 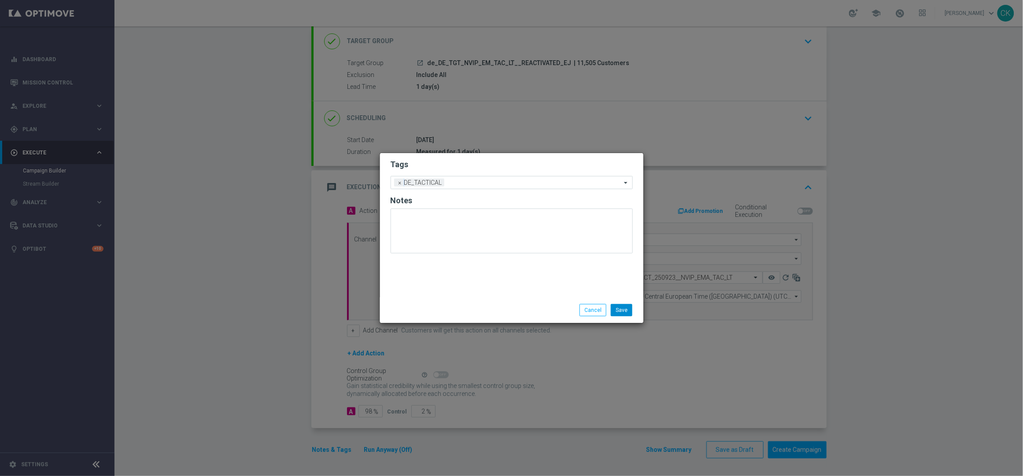 What do you see at coordinates (512, 183) in the screenshot?
I see `ng-select: DE_TACTICAL` at bounding box center [512, 183].